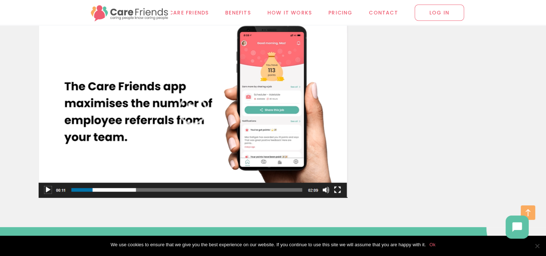  Describe the element at coordinates (537, 245) in the screenshot. I see `span: No` at that location.